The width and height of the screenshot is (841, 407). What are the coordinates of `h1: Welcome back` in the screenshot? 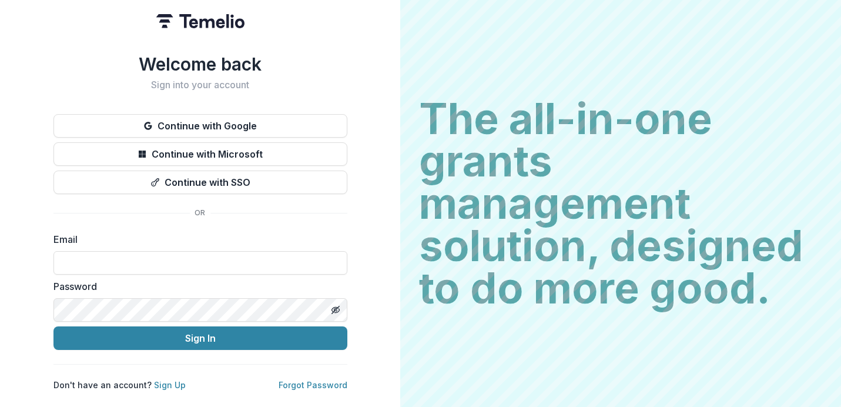 It's located at (200, 64).